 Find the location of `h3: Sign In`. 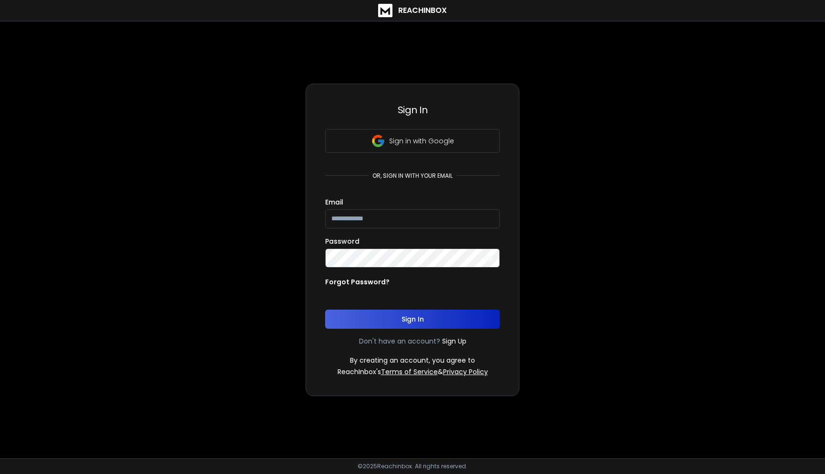

h3: Sign In is located at coordinates (413, 110).